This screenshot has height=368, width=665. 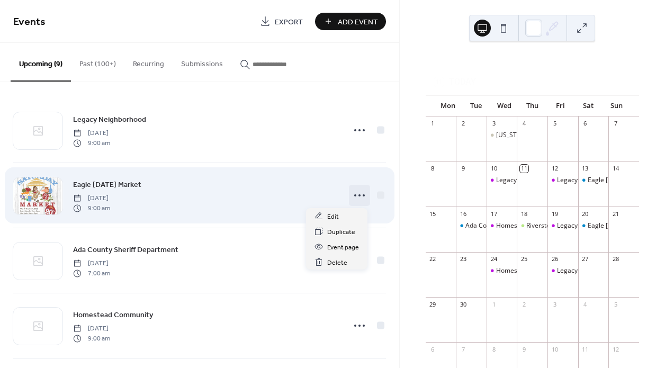 What do you see at coordinates (585, 259) in the screenshot?
I see `div: 27` at bounding box center [585, 259].